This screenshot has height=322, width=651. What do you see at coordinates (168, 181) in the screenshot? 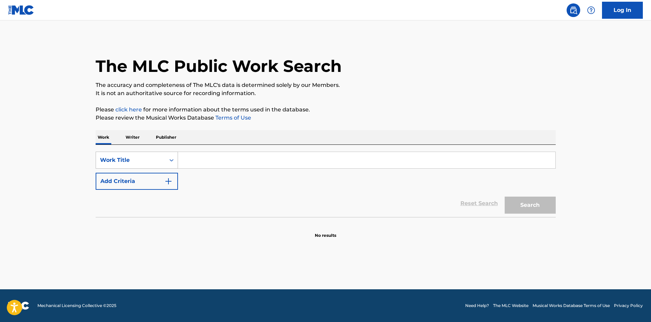
I see `img: 9d2ae6d4665cec9f34b9.svg` at bounding box center [168, 181].